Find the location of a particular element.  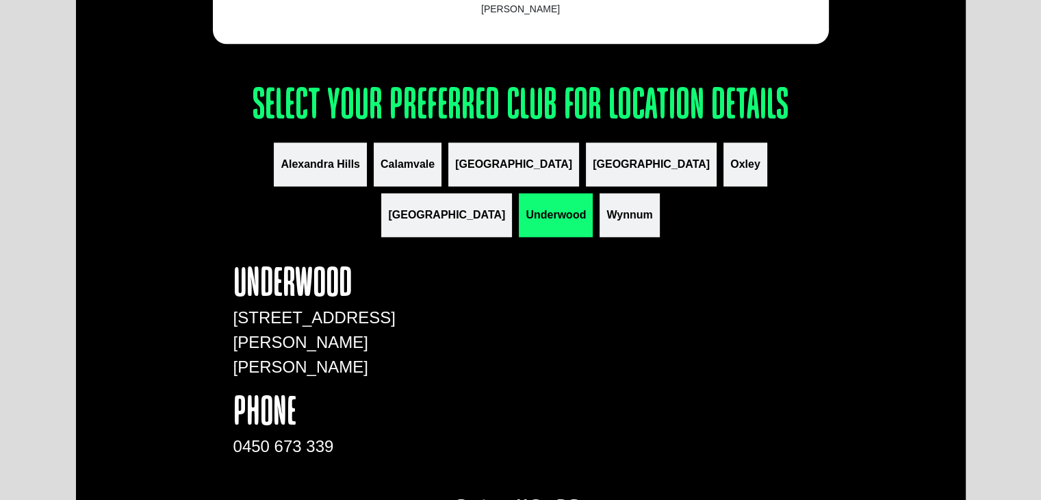

span: Alexandra Hills is located at coordinates (320, 164).